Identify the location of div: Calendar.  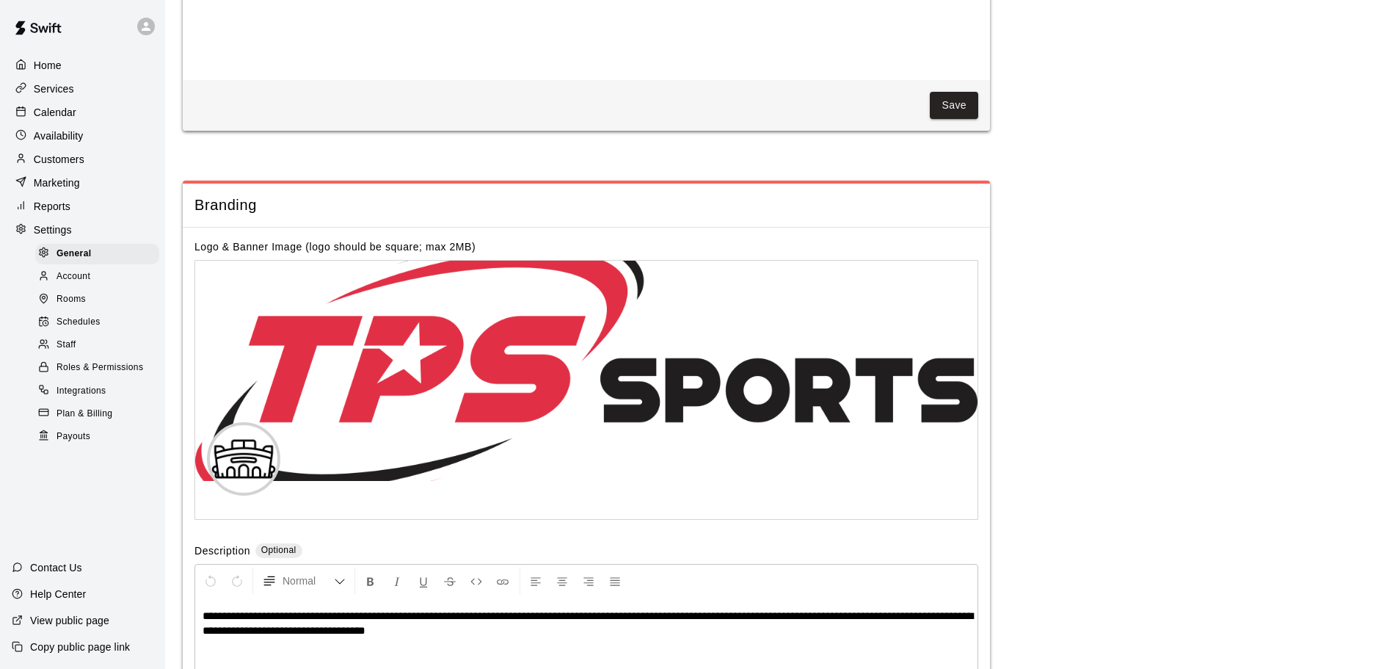
(82, 112).